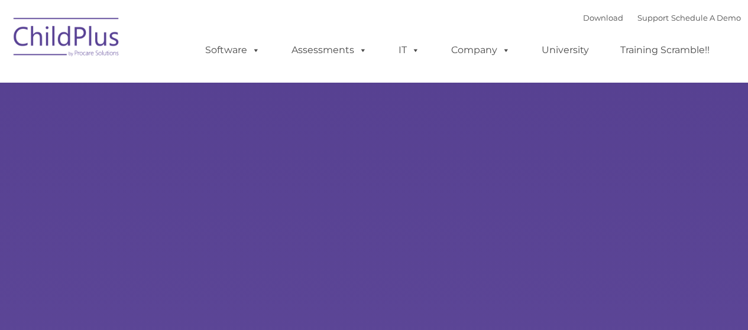 This screenshot has width=748, height=330. Describe the element at coordinates (664, 50) in the screenshot. I see `a: Training Scramble!!` at that location.